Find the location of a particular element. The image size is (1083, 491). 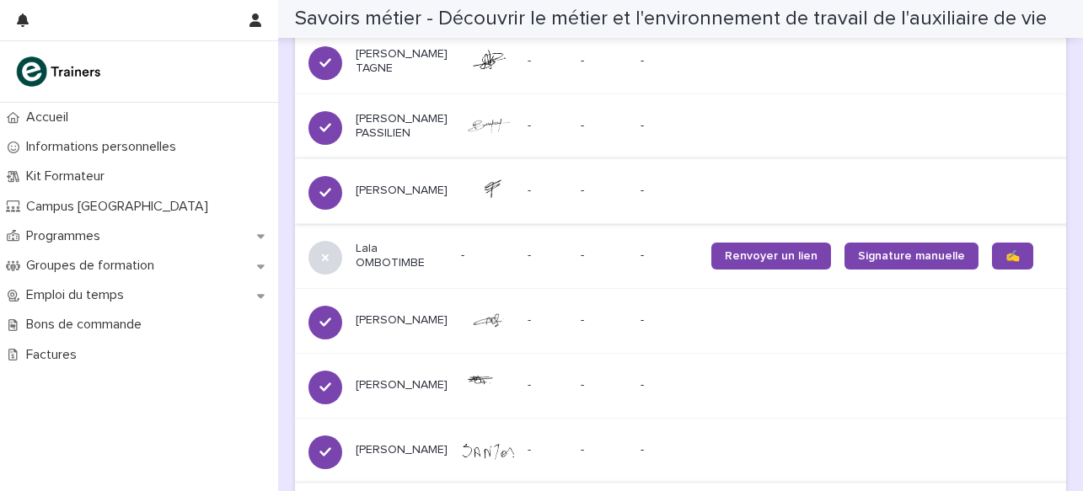

p: Emploi du temps is located at coordinates (78, 295).